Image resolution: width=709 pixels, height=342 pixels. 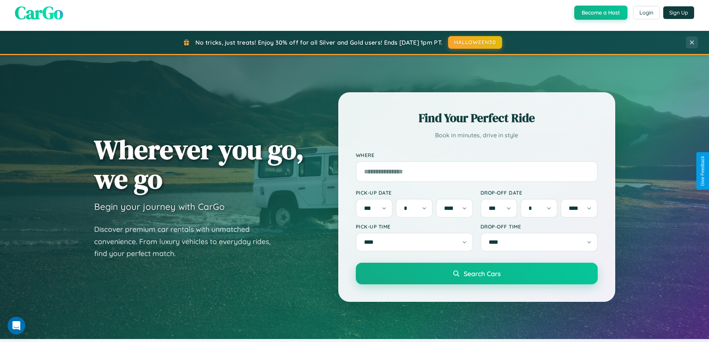 What do you see at coordinates (646, 13) in the screenshot?
I see `button: Login` at bounding box center [646, 13].